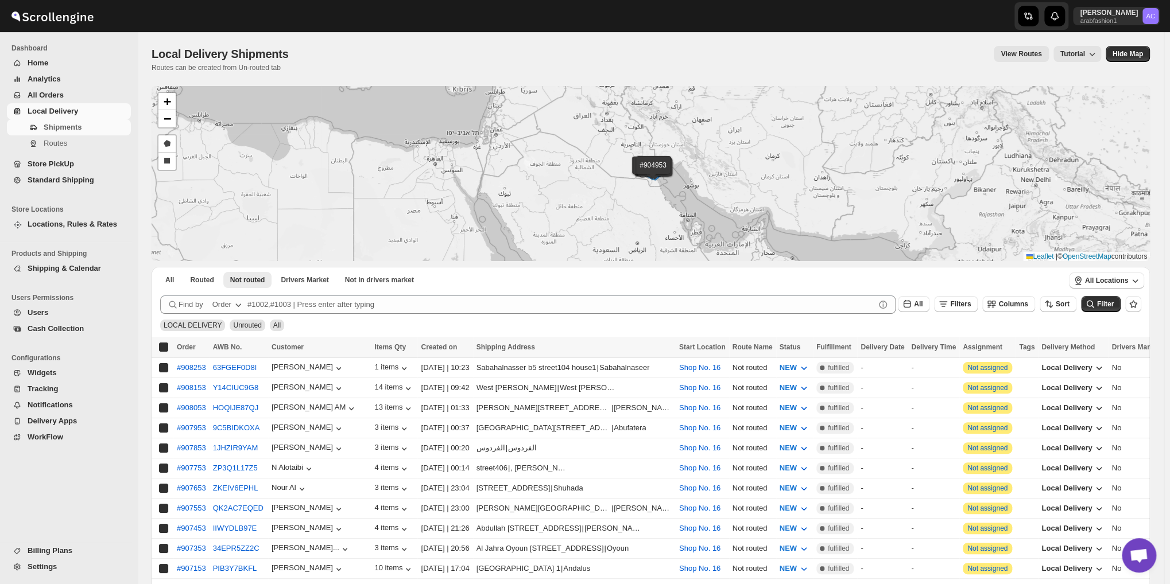 The image size is (1170, 584). Describe the element at coordinates (392, 449) in the screenshot. I see `button: 3 items` at that location.